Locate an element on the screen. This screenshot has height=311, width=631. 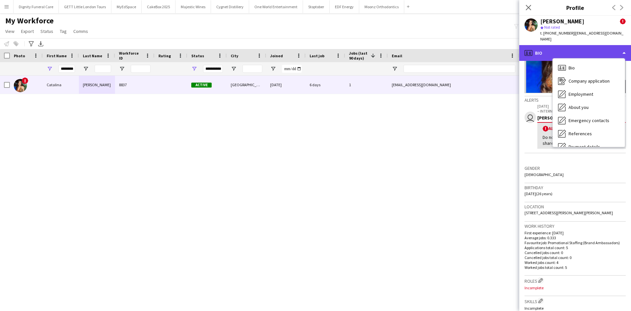
button: One World Entertainment is located at coordinates (276, 7).